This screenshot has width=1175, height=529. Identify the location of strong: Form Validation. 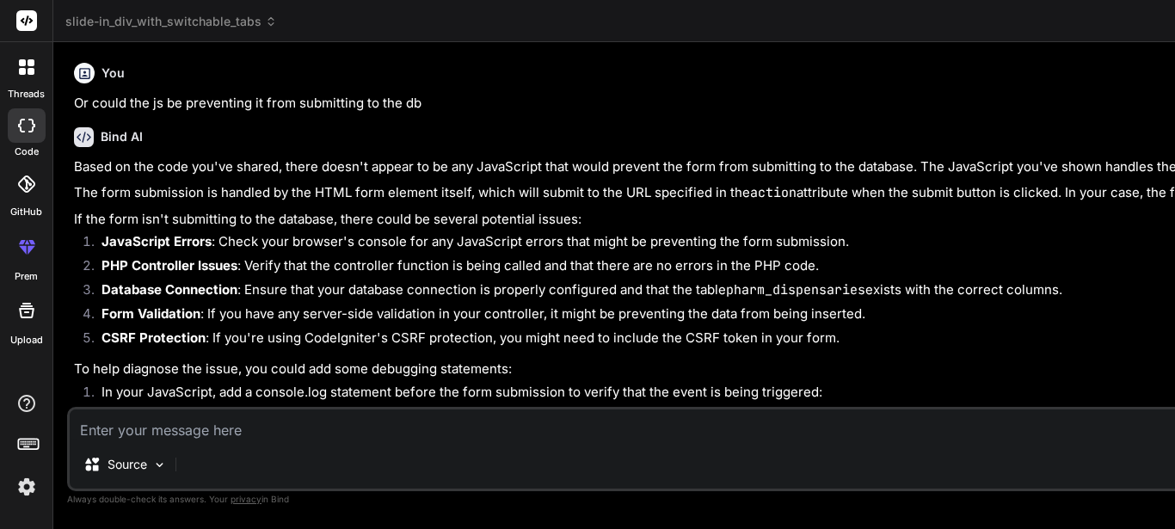
(151, 313).